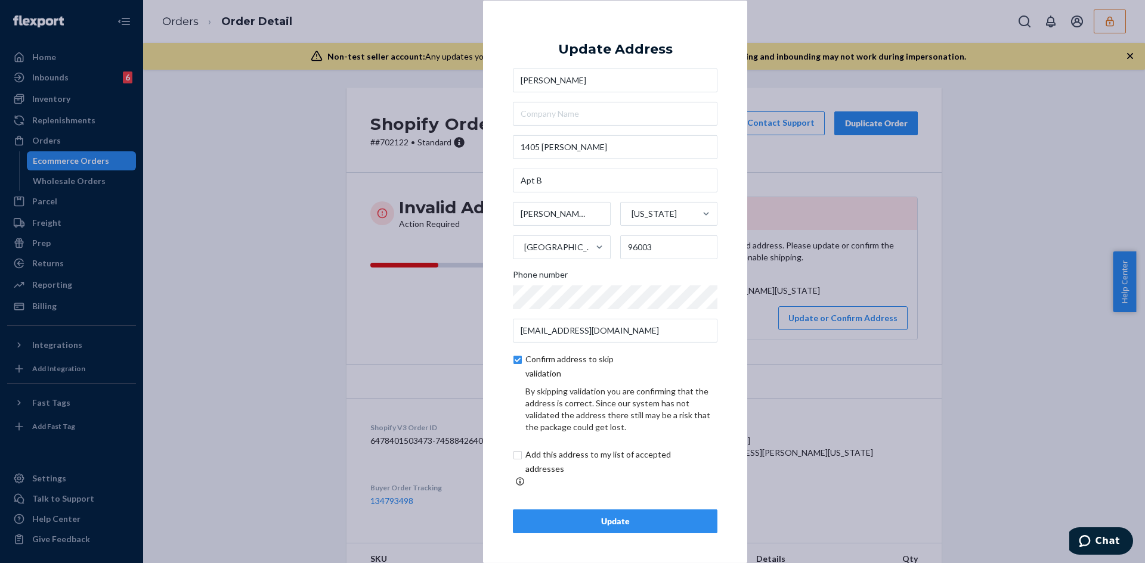 The height and width of the screenshot is (563, 1145). Describe the element at coordinates (615, 49) in the screenshot. I see `div: Update Address` at that location.